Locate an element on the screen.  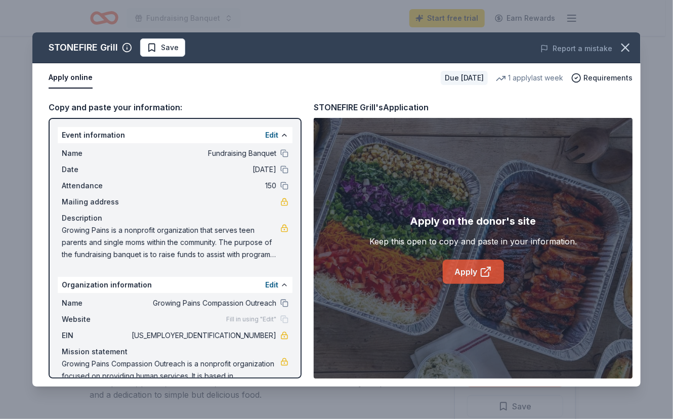
button: Save is located at coordinates (162, 48).